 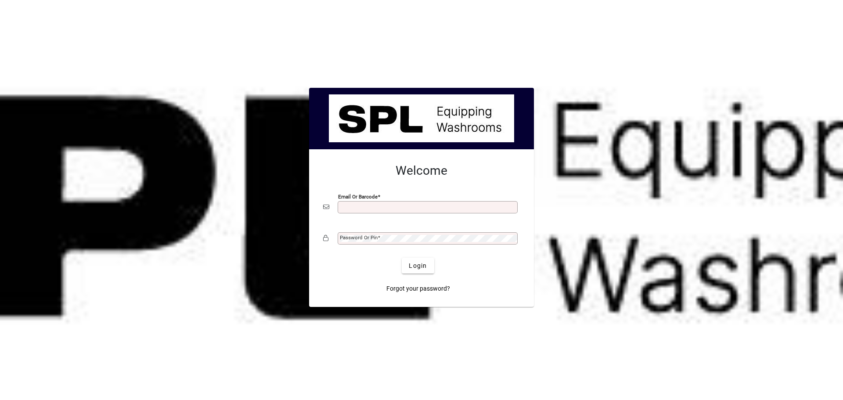 I want to click on span: Login, so click(x=417, y=266).